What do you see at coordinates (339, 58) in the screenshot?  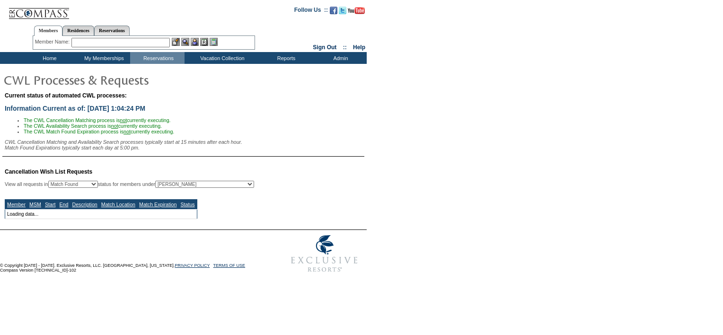 I see `td: Admin` at bounding box center [339, 58].